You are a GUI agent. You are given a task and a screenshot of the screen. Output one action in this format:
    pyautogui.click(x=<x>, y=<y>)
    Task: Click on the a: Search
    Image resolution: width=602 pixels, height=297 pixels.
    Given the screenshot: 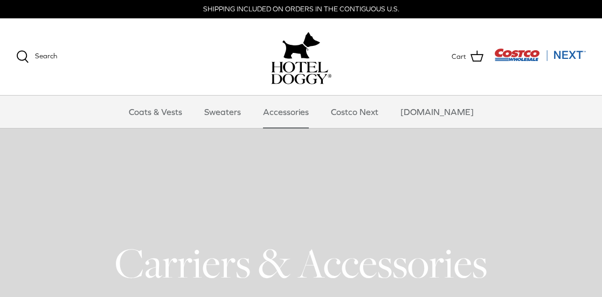 What is the action you would take?
    pyautogui.click(x=37, y=57)
    